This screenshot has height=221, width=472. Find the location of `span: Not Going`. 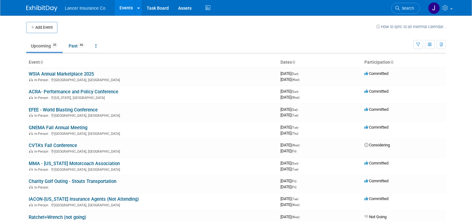

span: Not Going is located at coordinates (375, 216).